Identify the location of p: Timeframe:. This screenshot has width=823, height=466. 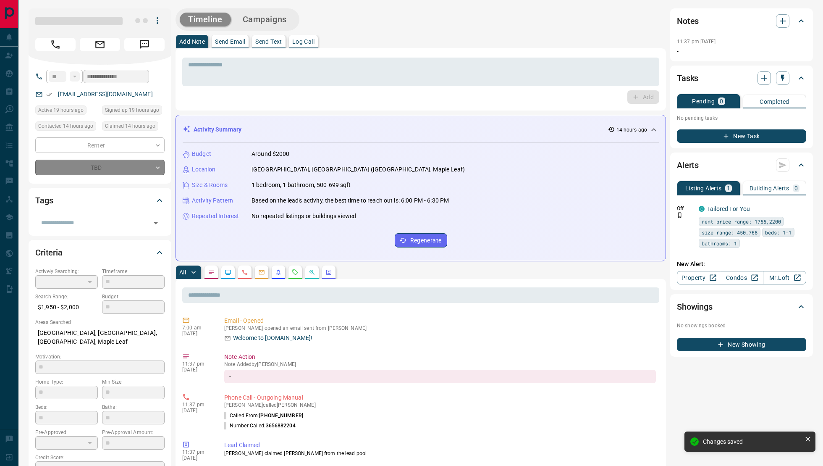
(133, 271).